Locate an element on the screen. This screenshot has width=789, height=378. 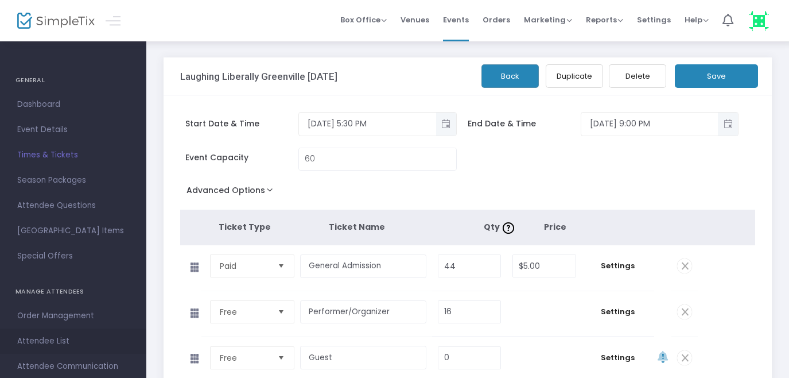
span: Dashboard is located at coordinates (73, 104).